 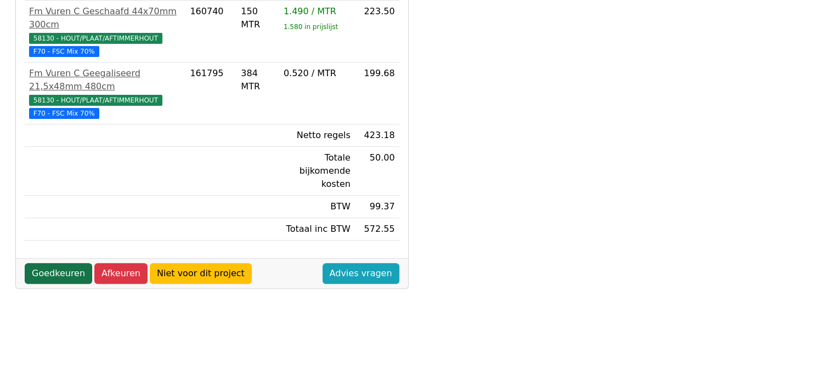 I want to click on a: Fm Vuren C Geschaafd 44x70mm 300cm58130 - HOUT/PLAAT/AFTIMMERHOUT F70 - FSC Mix 70%, so click(x=105, y=31).